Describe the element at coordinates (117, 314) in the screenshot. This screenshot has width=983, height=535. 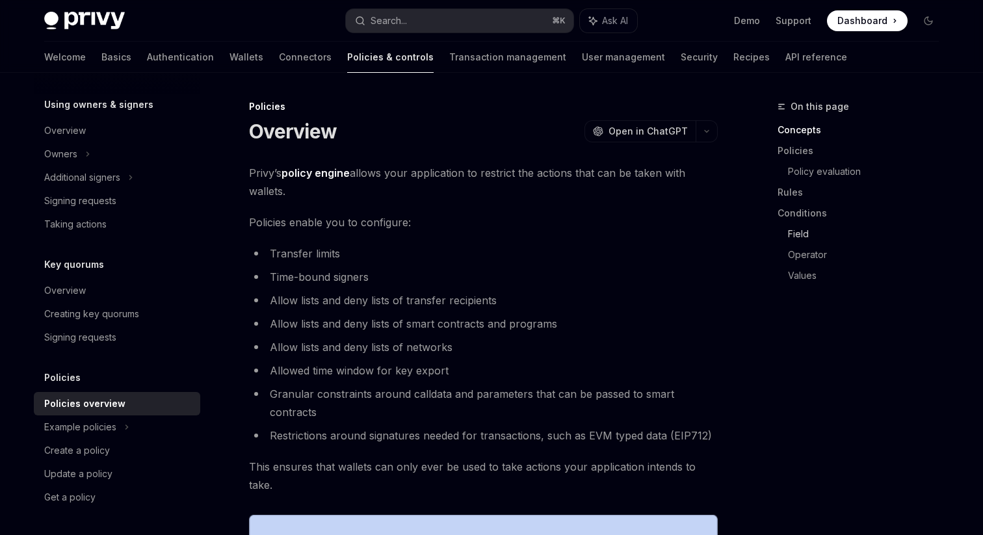
I see `a: Creating key quorums` at that location.